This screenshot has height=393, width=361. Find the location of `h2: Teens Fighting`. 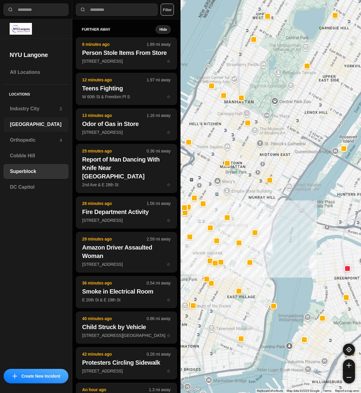

h2: Teens Fighting is located at coordinates (126, 88).